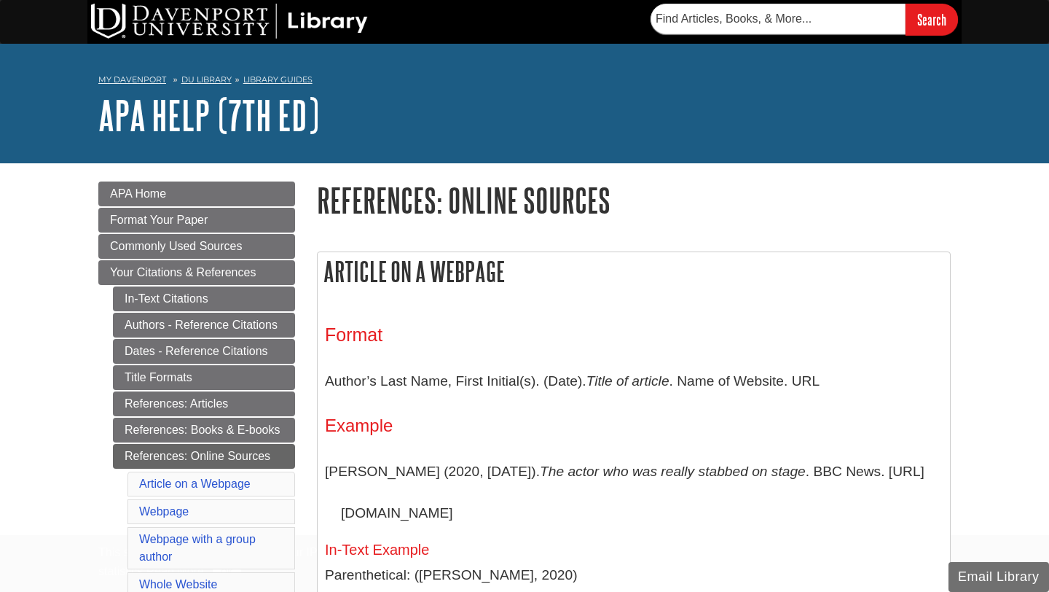  What do you see at coordinates (176, 246) in the screenshot?
I see `span: Commonly Used Sources` at bounding box center [176, 246].